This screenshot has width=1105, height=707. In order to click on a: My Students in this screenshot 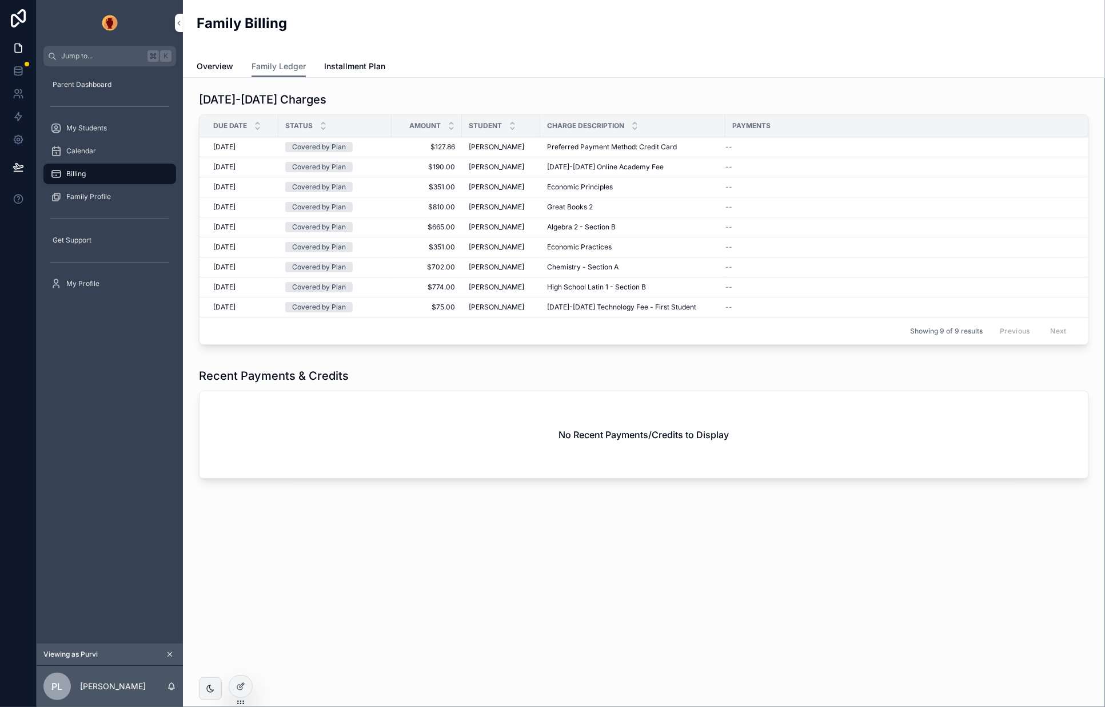, I will do `click(110, 128)`.